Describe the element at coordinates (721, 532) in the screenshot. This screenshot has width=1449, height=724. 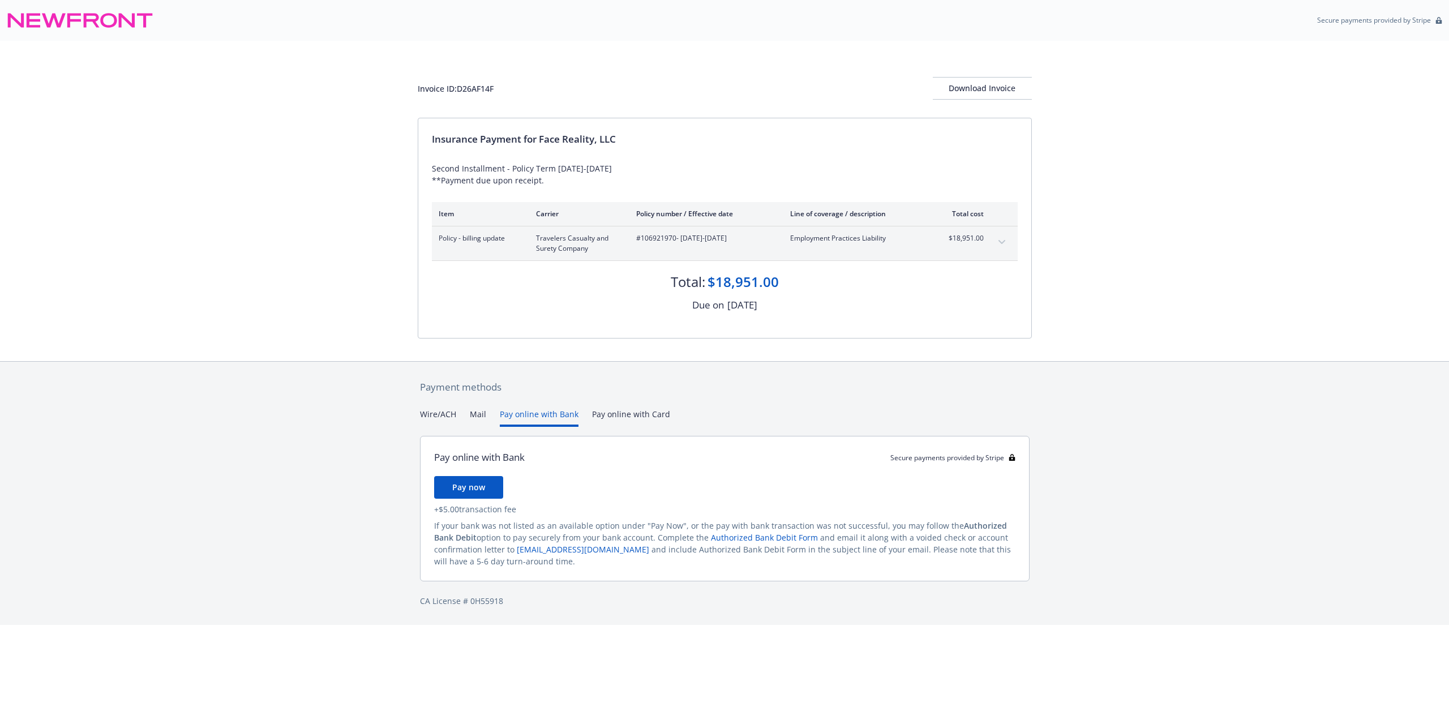
I see `span: Authorized Bank Debit` at that location.